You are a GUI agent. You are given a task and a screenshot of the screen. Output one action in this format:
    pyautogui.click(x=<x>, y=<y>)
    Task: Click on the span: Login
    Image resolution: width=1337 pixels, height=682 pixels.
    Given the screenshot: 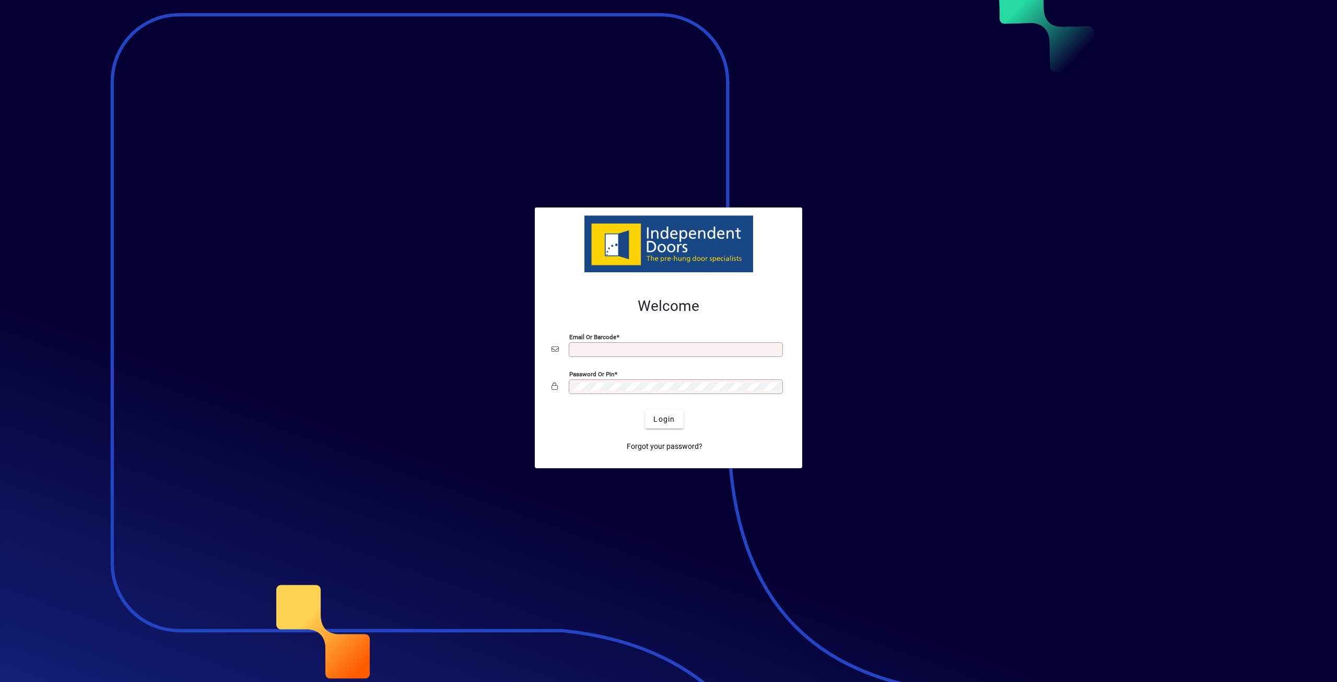 What is the action you would take?
    pyautogui.click(x=664, y=419)
    